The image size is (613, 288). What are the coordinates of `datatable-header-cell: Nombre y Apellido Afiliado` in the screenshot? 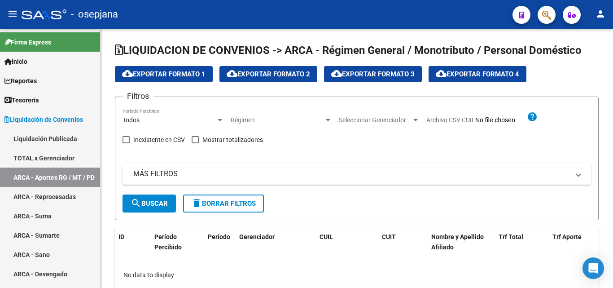 It's located at (461, 247).